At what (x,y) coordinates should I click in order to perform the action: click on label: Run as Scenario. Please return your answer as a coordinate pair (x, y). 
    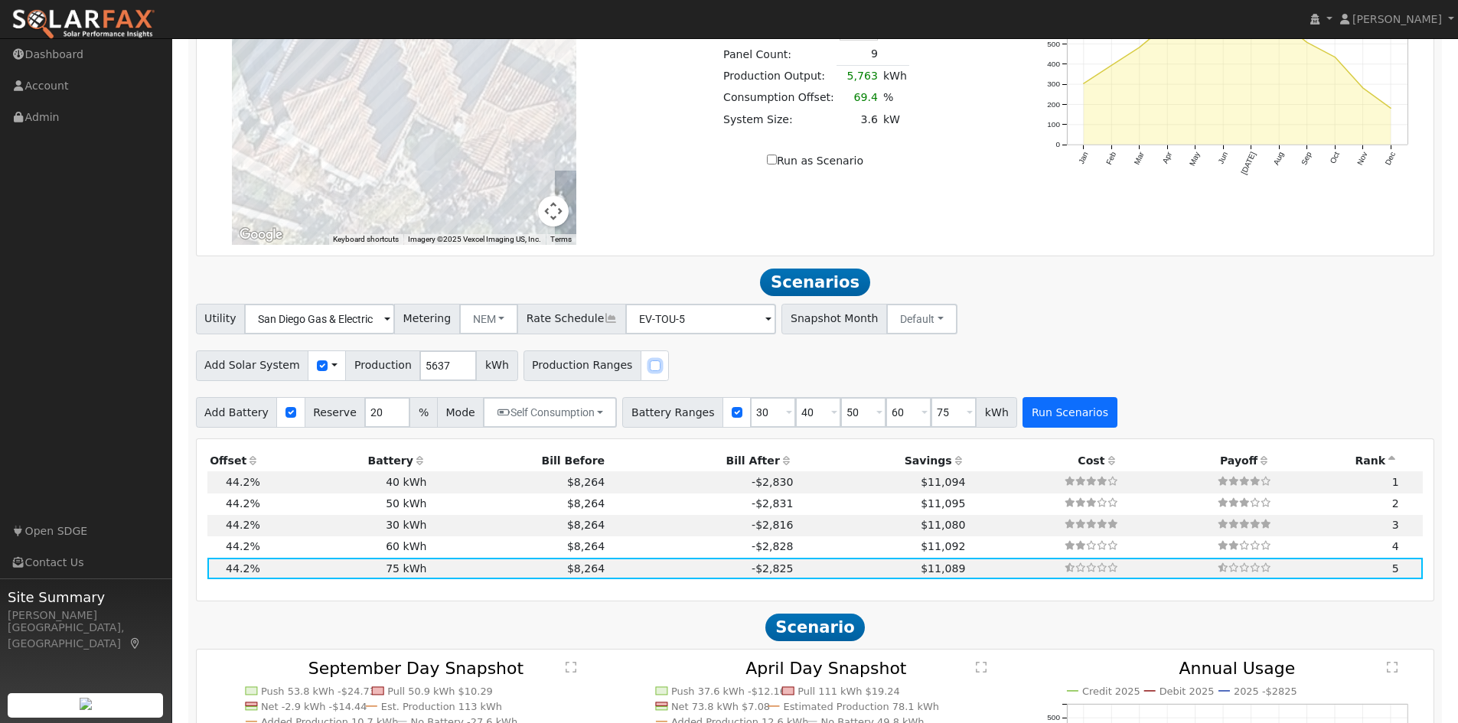
    Looking at the image, I should click on (815, 161).